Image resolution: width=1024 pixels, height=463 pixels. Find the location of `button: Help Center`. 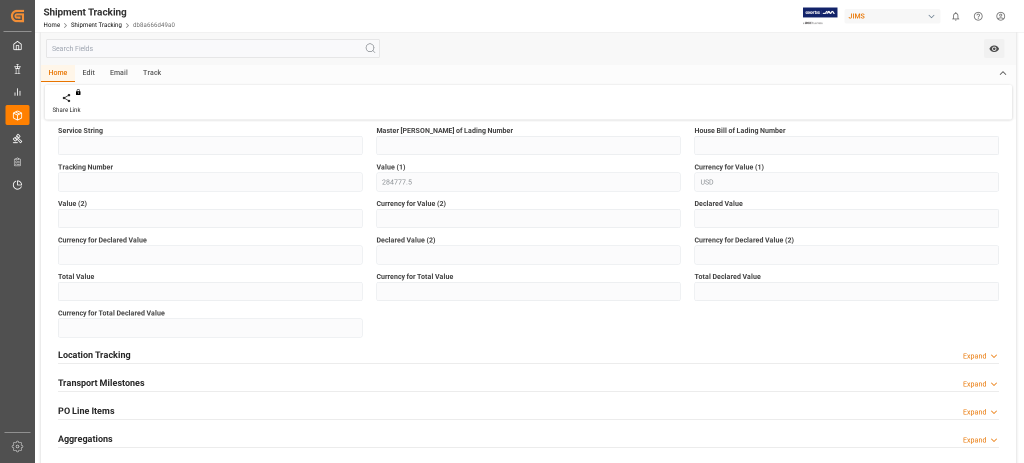

button: Help Center is located at coordinates (978, 16).